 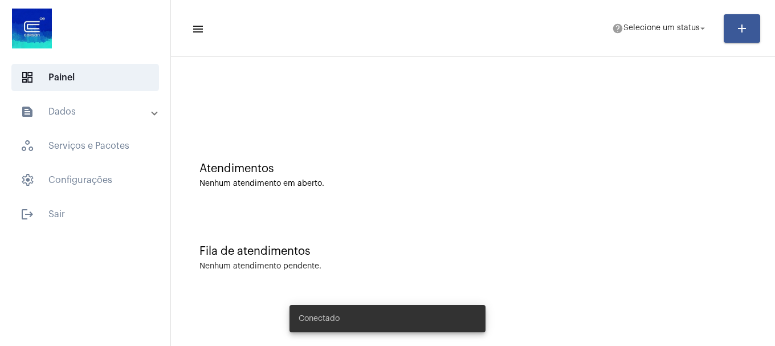 I want to click on mat-icon: add, so click(x=741, y=28).